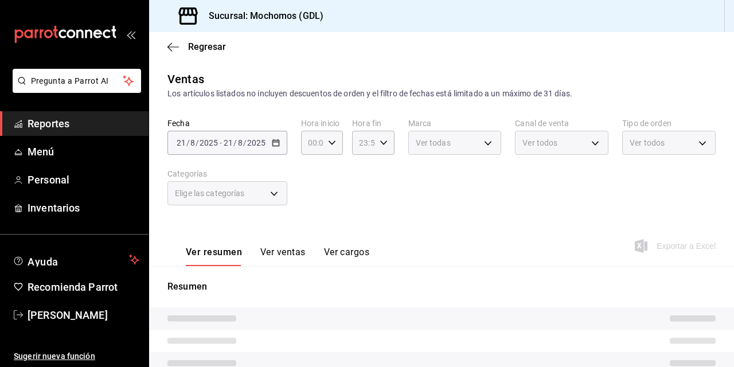 The width and height of the screenshot is (734, 367). What do you see at coordinates (373, 123) in the screenshot?
I see `label: Hora fin` at bounding box center [373, 123].